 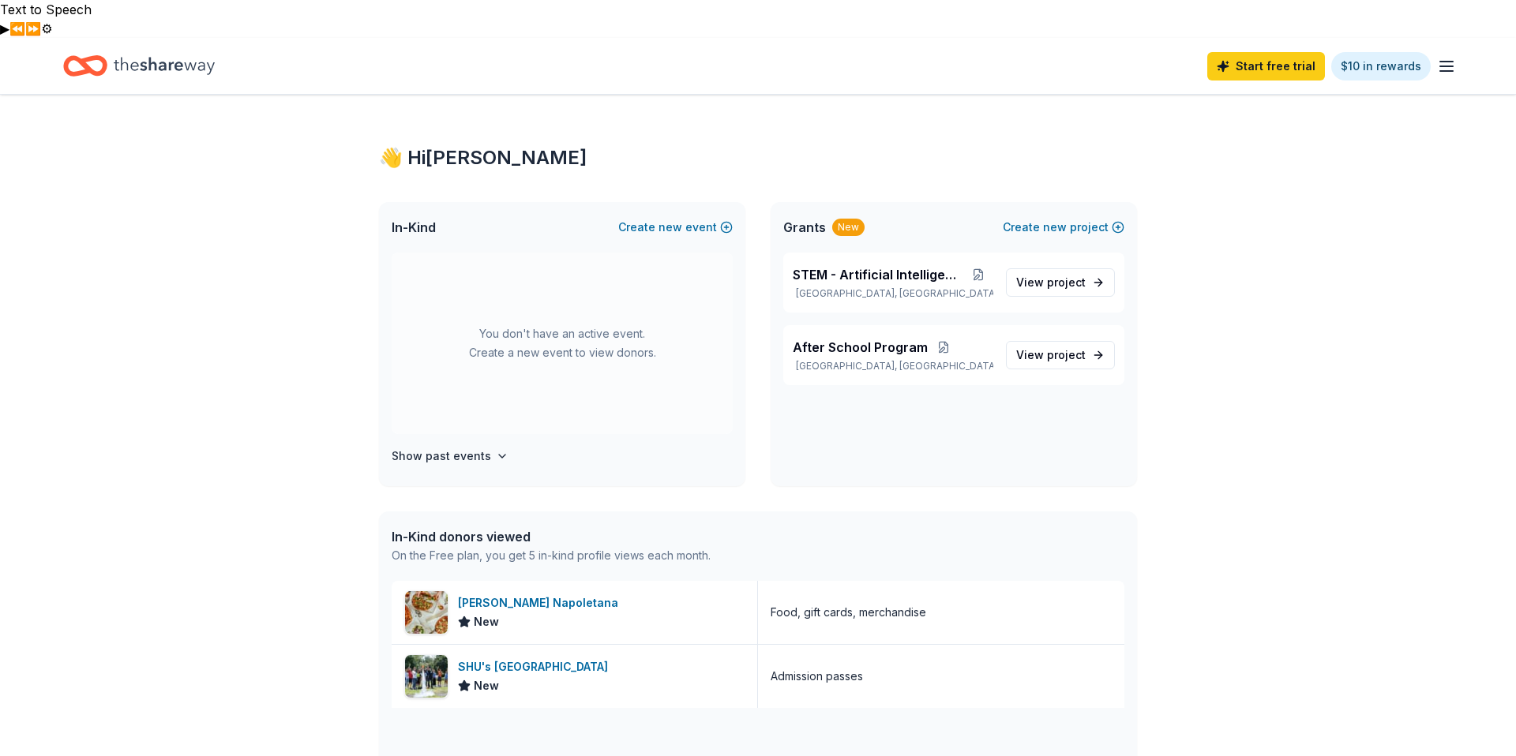 What do you see at coordinates (551, 556) in the screenshot?
I see `div: On the Free plan, you get 5 in-kind profile views each month.` at bounding box center [551, 556].